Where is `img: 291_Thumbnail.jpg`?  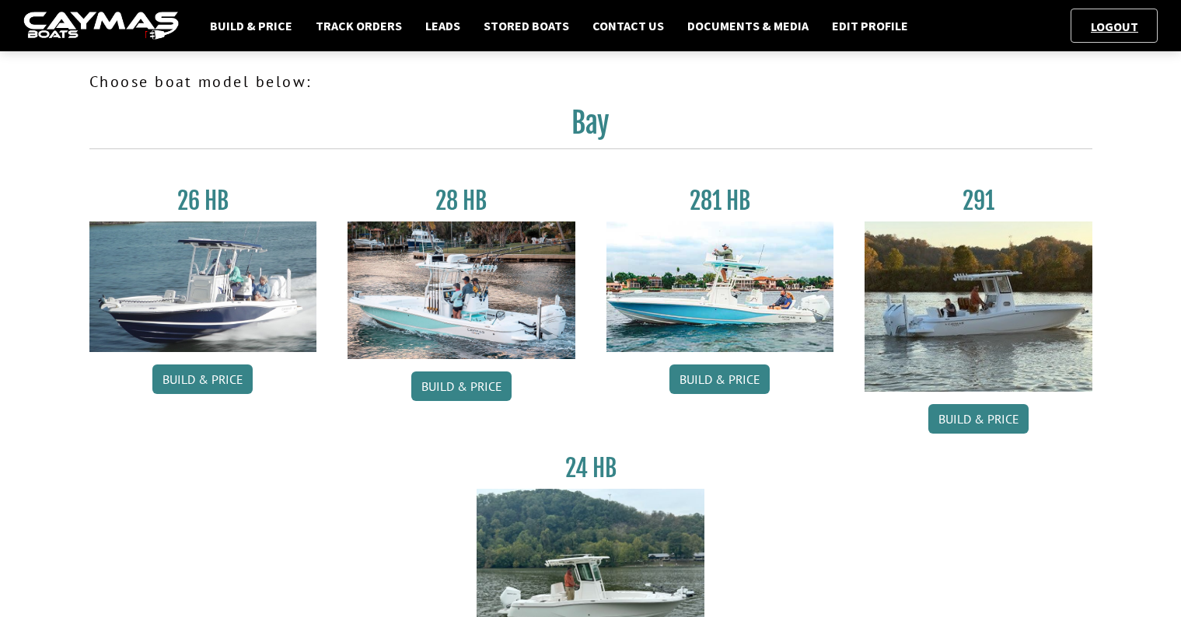 img: 291_Thumbnail.jpg is located at coordinates (978, 306).